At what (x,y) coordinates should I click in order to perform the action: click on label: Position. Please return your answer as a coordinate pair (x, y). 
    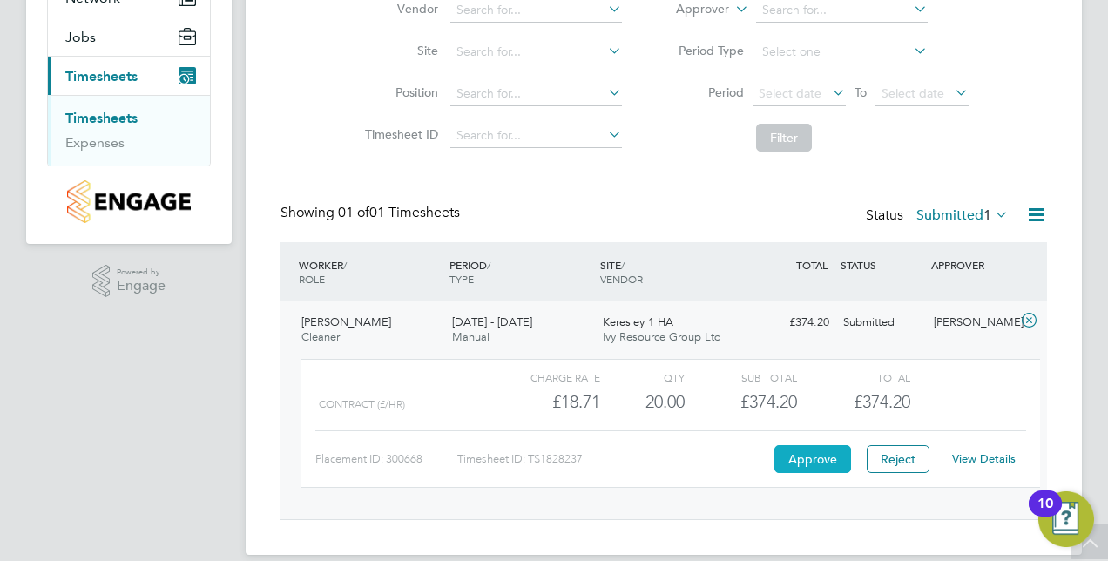
    Looking at the image, I should click on (399, 92).